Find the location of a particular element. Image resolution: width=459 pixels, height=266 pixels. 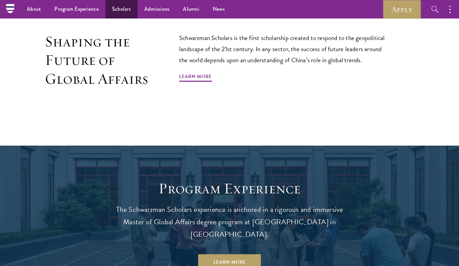

p: The Schwarzman Scholars experience is anchored in a rigorous and immersive Master of Global Affai... is located at coordinates (230, 222).